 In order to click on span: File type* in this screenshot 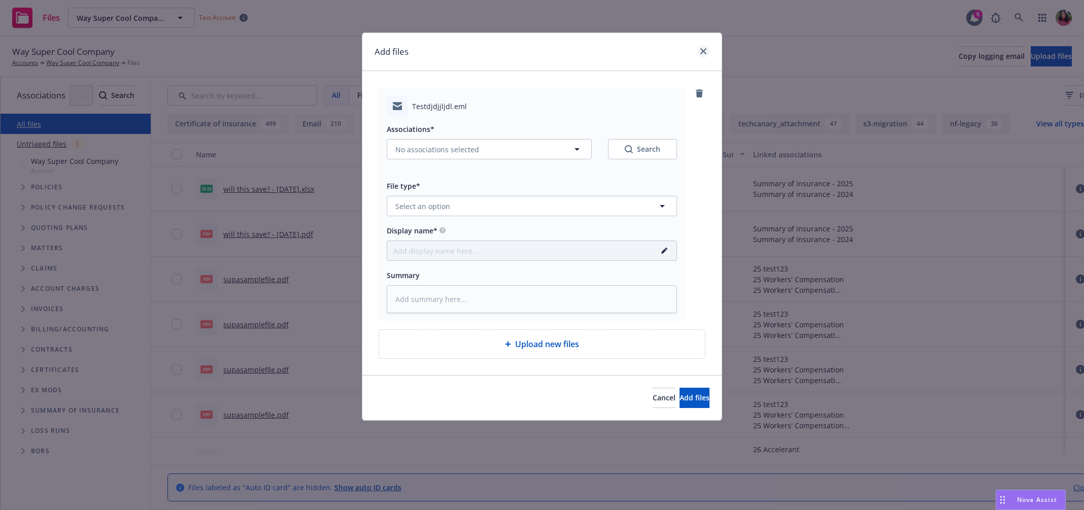, I will do `click(404, 186)`.